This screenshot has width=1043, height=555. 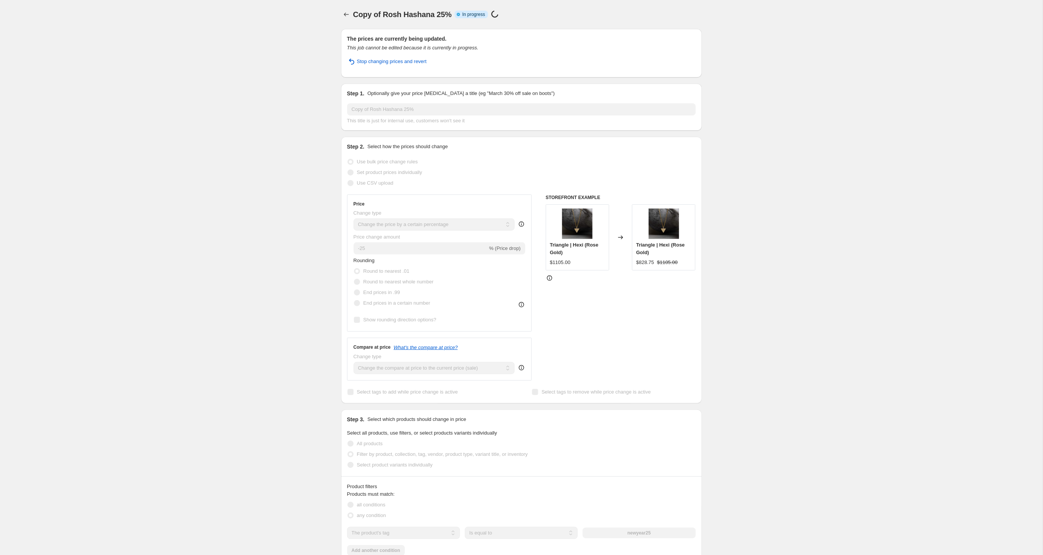 I want to click on span: Use CSV upload, so click(x=375, y=183).